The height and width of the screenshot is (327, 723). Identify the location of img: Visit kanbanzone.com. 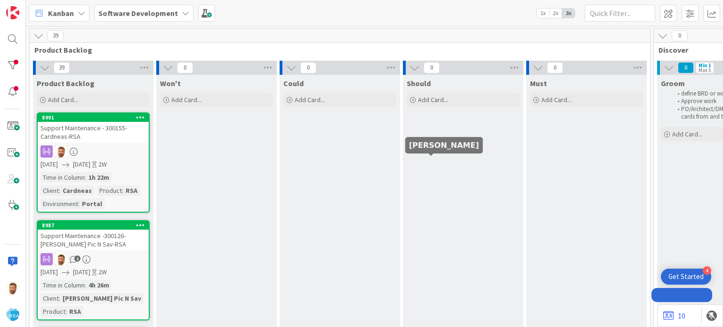
(13, 13).